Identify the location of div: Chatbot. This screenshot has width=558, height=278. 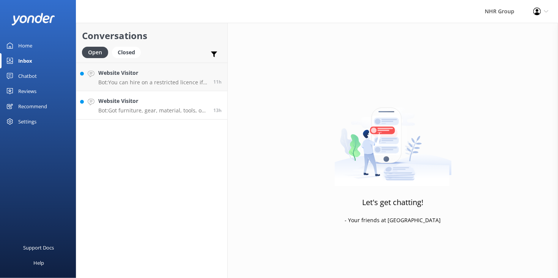
(27, 76).